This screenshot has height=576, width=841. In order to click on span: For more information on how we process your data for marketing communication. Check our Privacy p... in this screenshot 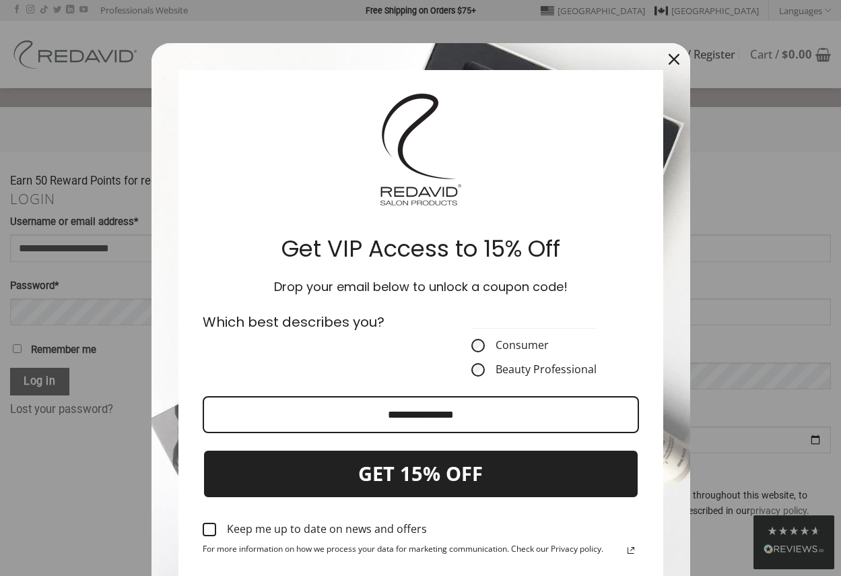, I will do `click(403, 551)`.